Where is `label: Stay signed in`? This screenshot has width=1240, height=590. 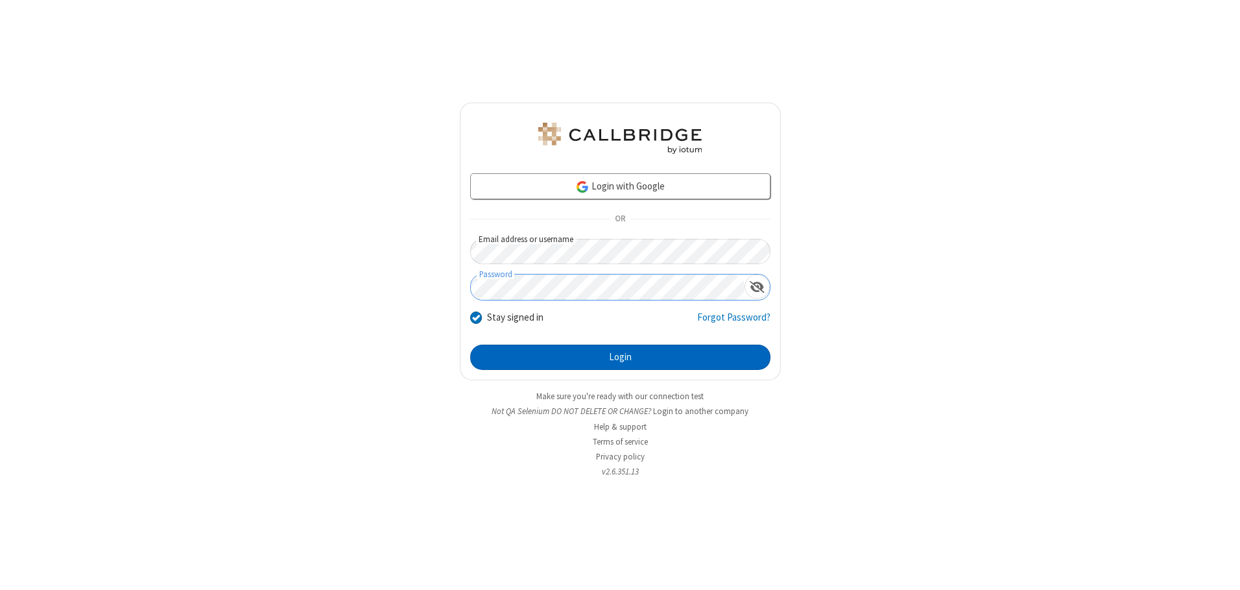 label: Stay signed in is located at coordinates (515, 317).